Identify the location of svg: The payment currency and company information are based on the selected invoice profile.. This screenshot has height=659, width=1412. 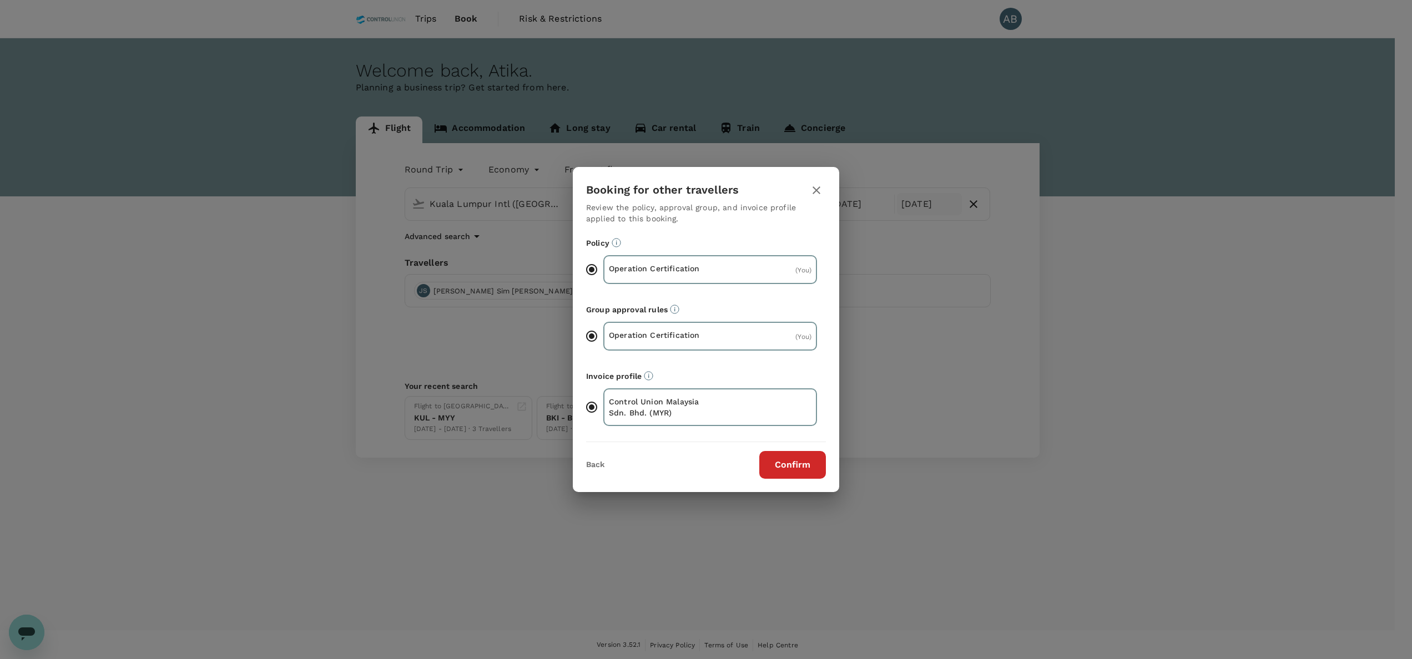
(648, 376).